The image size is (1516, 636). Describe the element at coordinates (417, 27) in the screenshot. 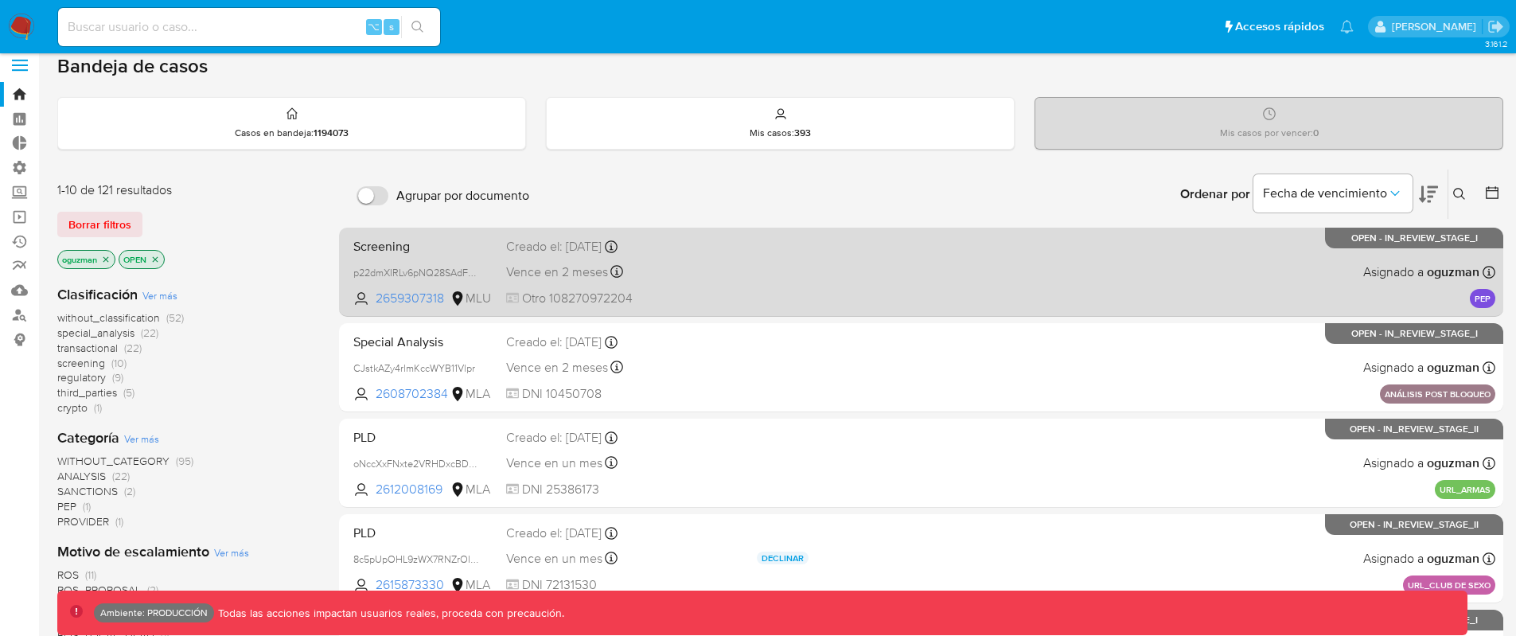

I see `button: search-icon` at that location.